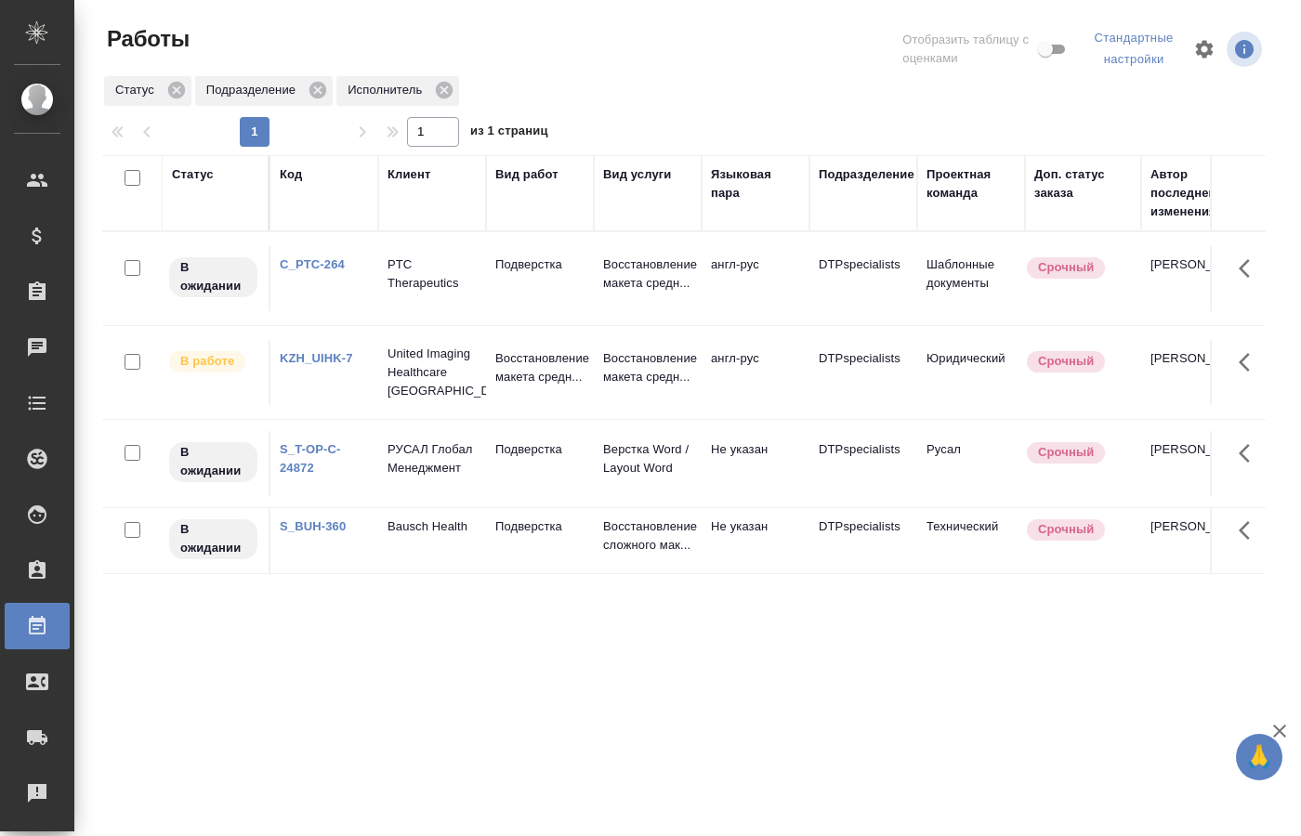  Describe the element at coordinates (1204, 49) in the screenshot. I see `span: Настроить таблицу` at that location.